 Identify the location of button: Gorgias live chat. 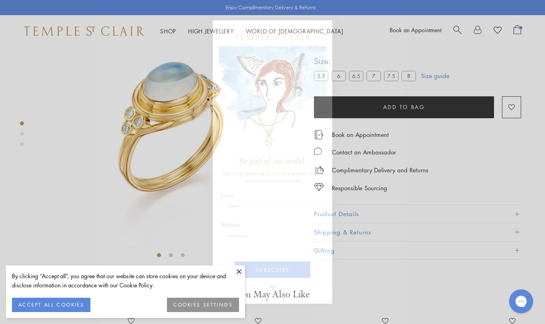
(16, 15).